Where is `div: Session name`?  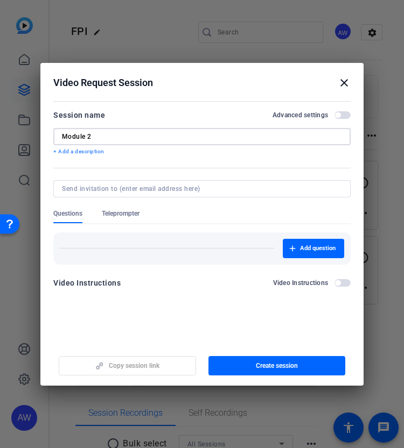
div: Session name is located at coordinates (79, 115).